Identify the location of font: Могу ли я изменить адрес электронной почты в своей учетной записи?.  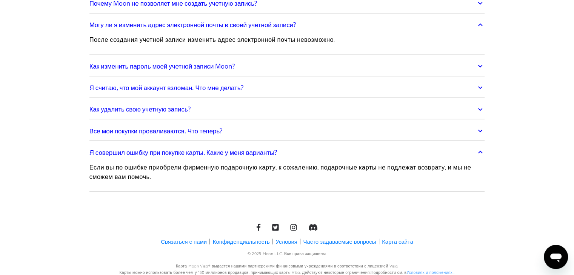
(192, 25).